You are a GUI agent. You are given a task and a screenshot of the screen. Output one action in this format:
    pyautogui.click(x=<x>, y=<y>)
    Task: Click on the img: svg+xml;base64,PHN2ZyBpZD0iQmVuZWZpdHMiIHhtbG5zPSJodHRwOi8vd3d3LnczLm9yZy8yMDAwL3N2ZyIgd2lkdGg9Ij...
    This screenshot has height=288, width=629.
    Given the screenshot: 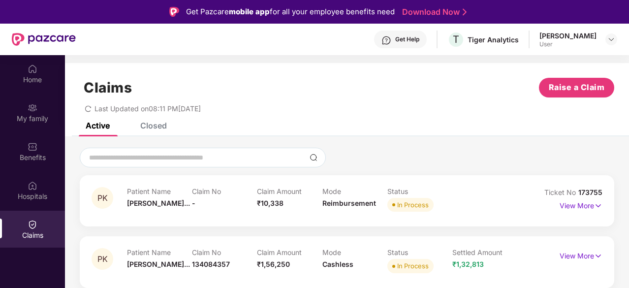 What is the action you would take?
    pyautogui.click(x=32, y=147)
    